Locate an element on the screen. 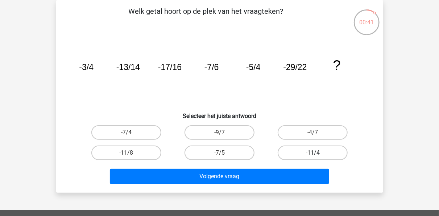 The width and height of the screenshot is (439, 216). h6: Selecteer het juiste antwoord is located at coordinates (220, 113).